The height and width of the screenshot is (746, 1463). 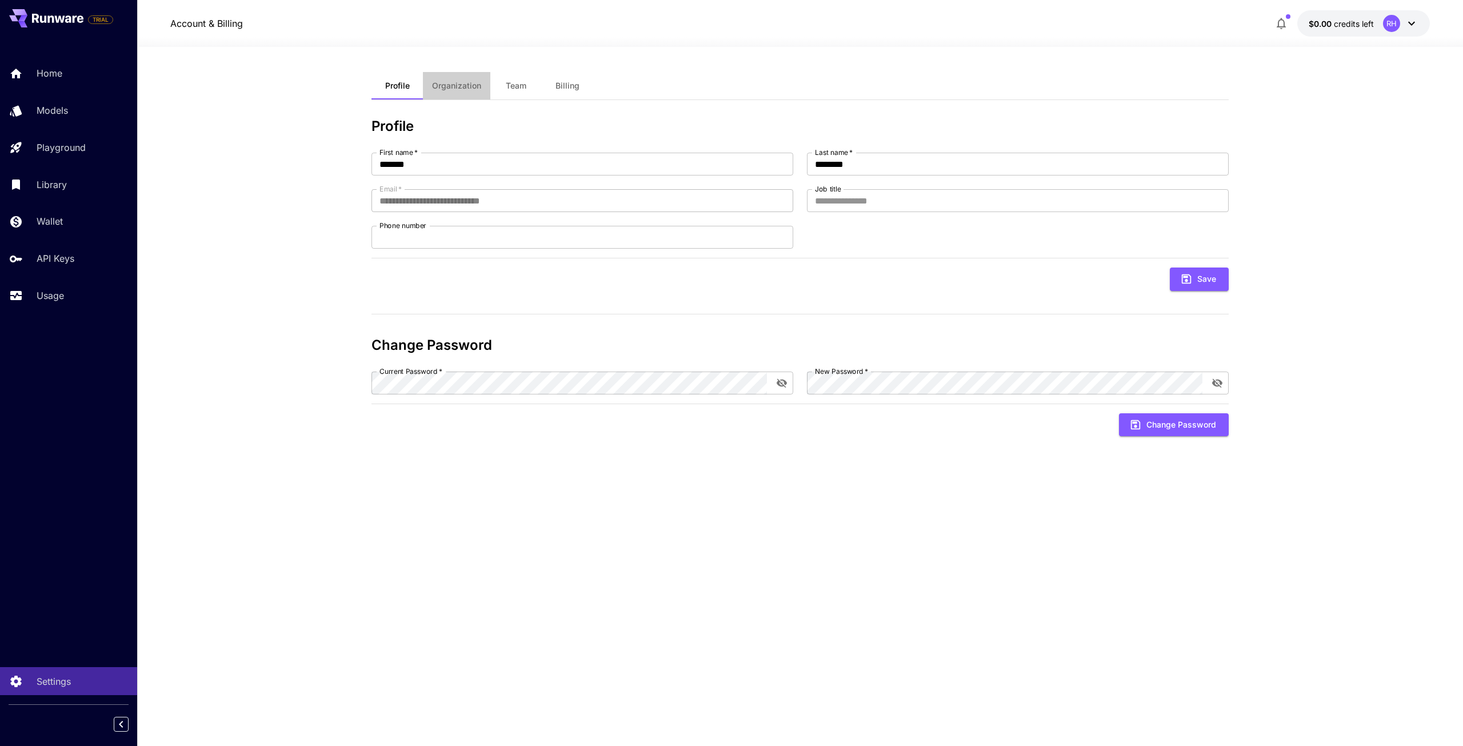 I want to click on label: New Password, so click(x=841, y=371).